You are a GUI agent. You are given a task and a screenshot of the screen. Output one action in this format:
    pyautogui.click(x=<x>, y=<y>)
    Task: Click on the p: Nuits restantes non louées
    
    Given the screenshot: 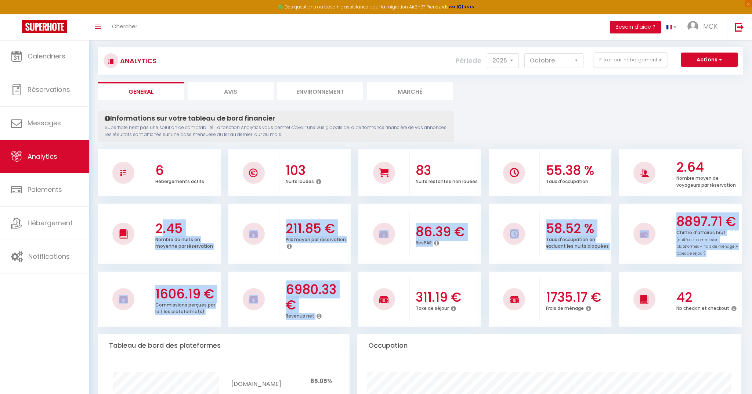 What is the action you would take?
    pyautogui.click(x=447, y=180)
    